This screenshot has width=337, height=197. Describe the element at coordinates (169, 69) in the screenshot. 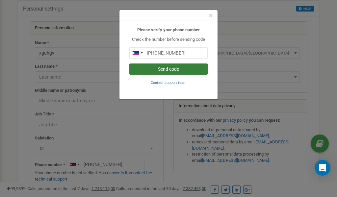

I see `button: Send code` at that location.